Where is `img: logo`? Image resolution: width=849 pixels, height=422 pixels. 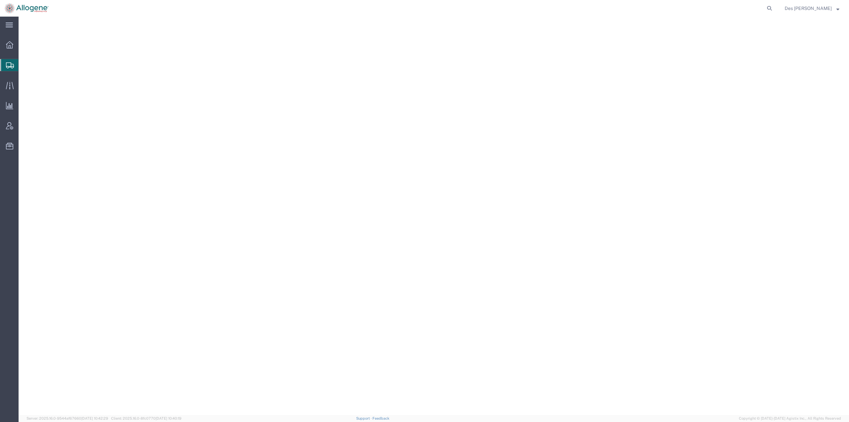
img: logo is located at coordinates (27, 8).